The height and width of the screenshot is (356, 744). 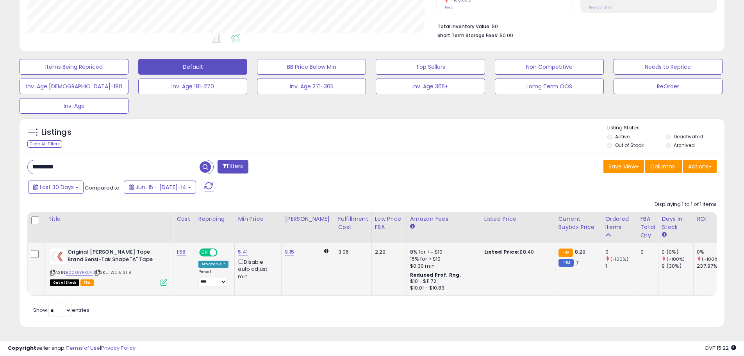 I want to click on span: ON, so click(x=205, y=252).